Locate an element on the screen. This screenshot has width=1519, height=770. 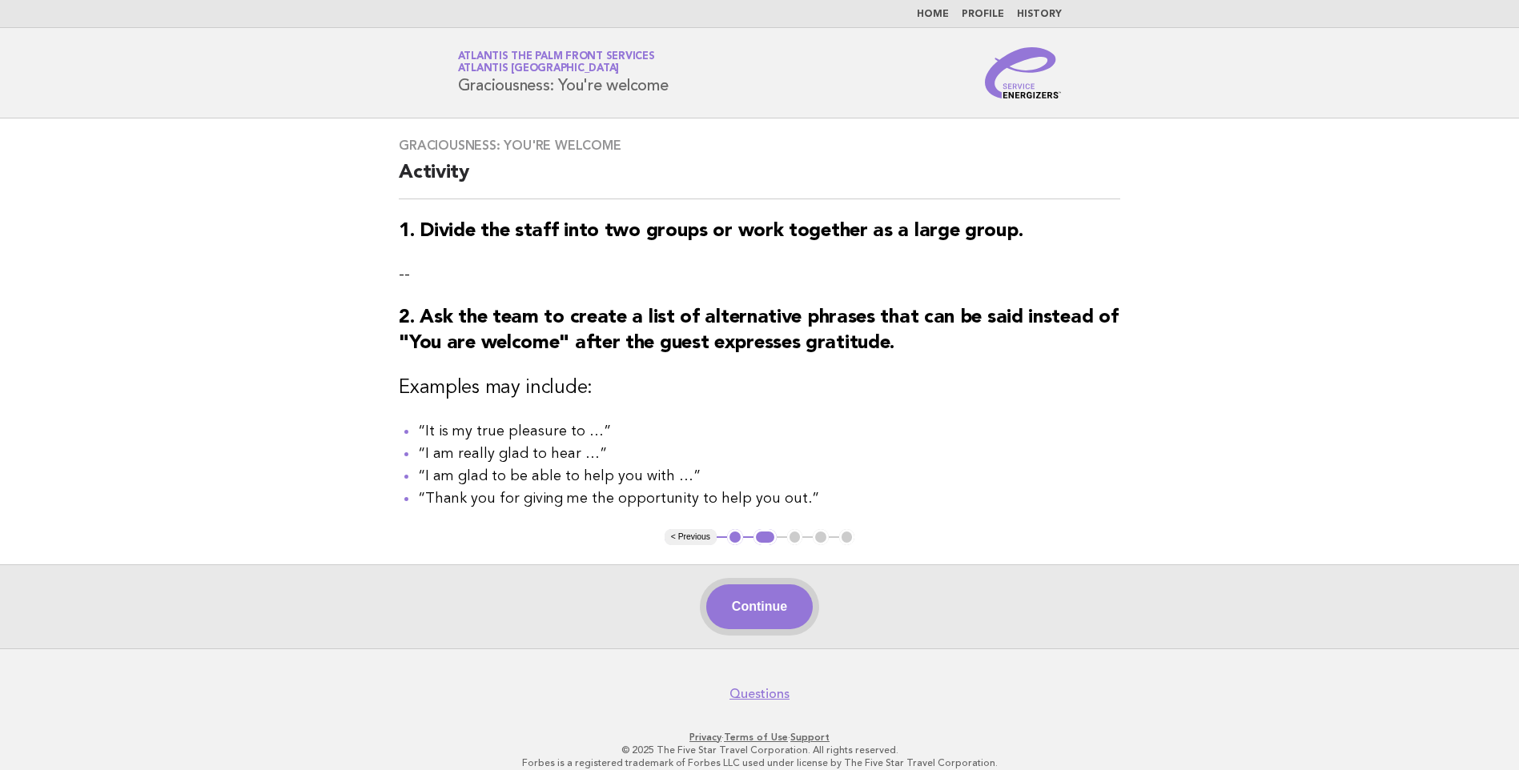
strong: 2. Ask the team to create a list of alternative phrases that can be said instead of "You are welc... is located at coordinates (758, 331).